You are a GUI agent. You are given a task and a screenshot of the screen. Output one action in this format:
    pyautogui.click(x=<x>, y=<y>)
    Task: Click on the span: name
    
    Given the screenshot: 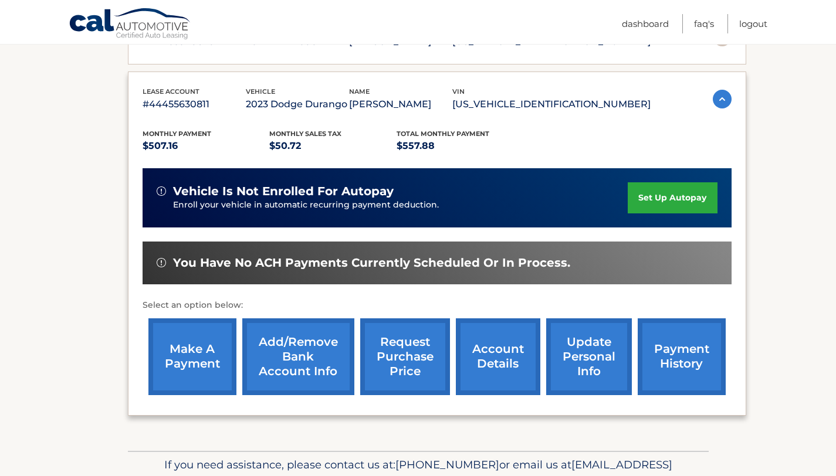 What is the action you would take?
    pyautogui.click(x=359, y=92)
    